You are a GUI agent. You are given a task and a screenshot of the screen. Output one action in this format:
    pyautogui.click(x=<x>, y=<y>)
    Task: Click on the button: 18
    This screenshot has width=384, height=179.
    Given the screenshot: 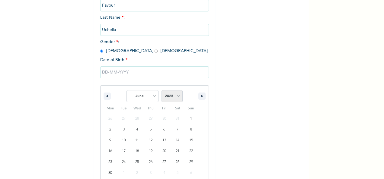 What is the action you would take?
    pyautogui.click(x=137, y=151)
    